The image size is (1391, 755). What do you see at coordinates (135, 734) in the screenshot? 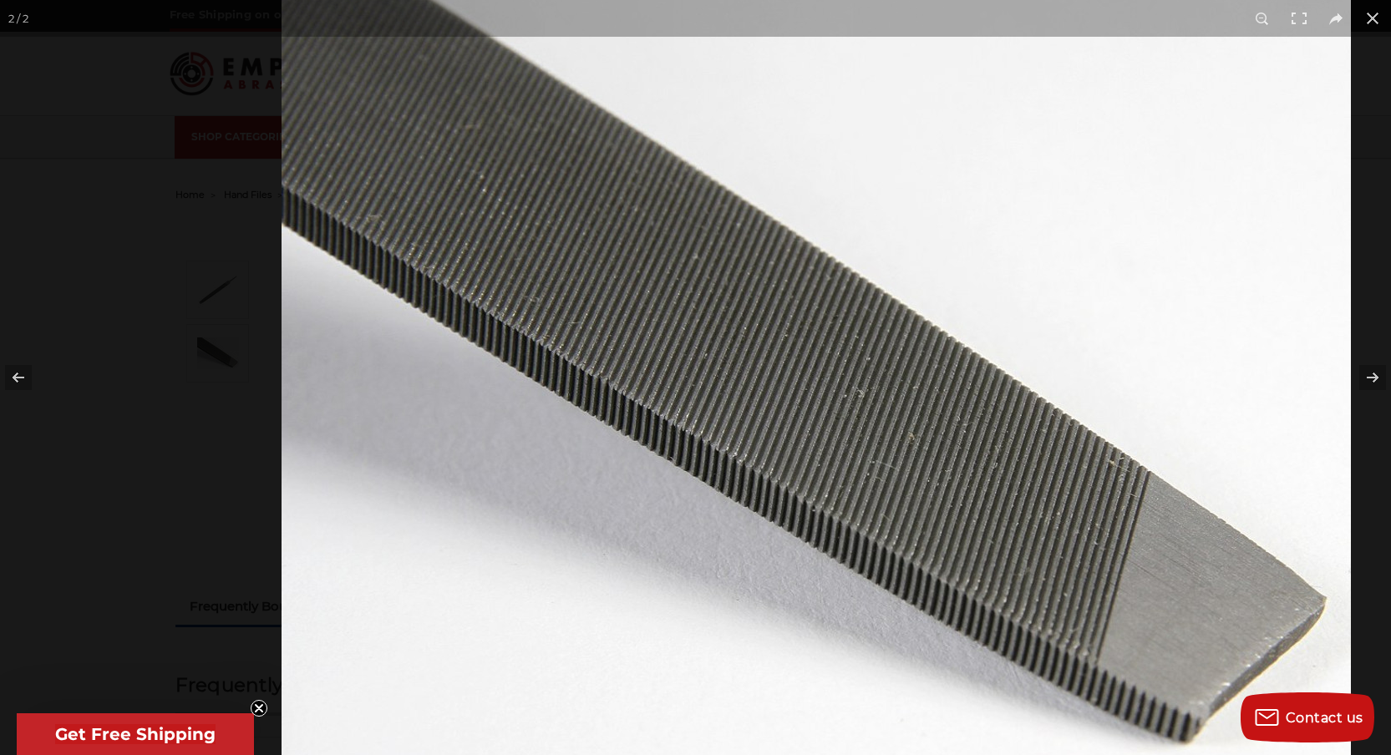
I see `div: Get Free ShippingClose teaser` at bounding box center [135, 734].